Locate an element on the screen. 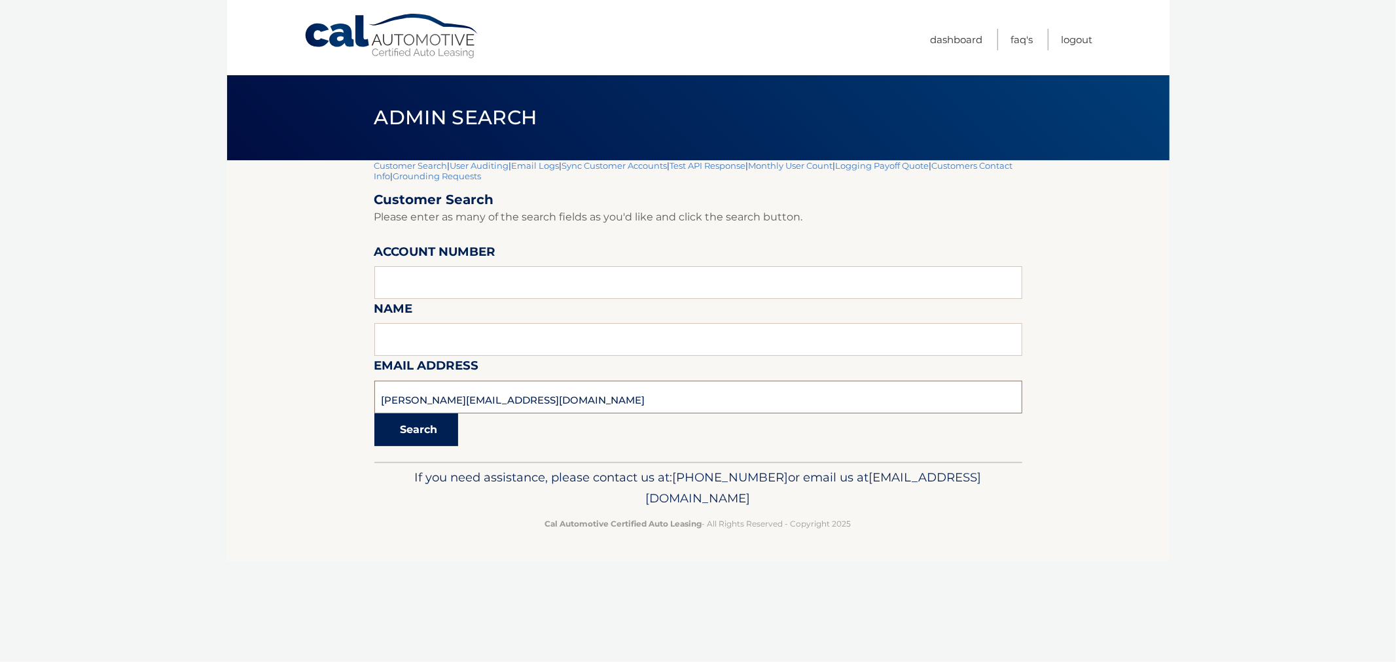 This screenshot has width=1396, height=662. h2: Customer Search is located at coordinates (698, 200).